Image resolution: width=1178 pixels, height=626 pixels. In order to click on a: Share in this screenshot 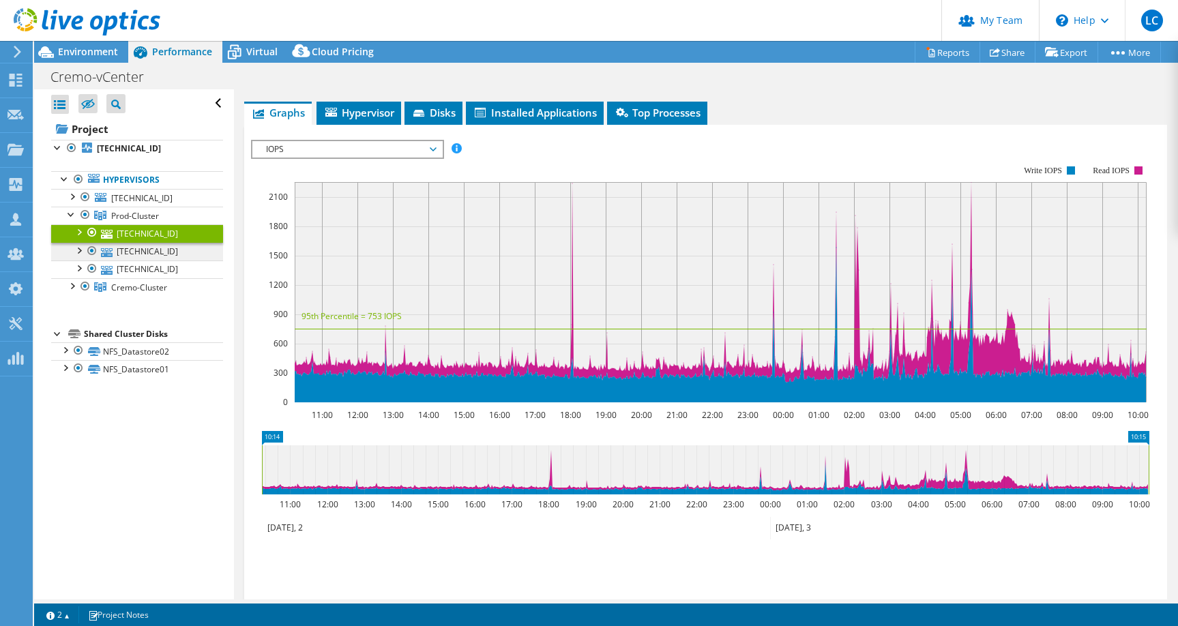, I will do `click(1007, 52)`.